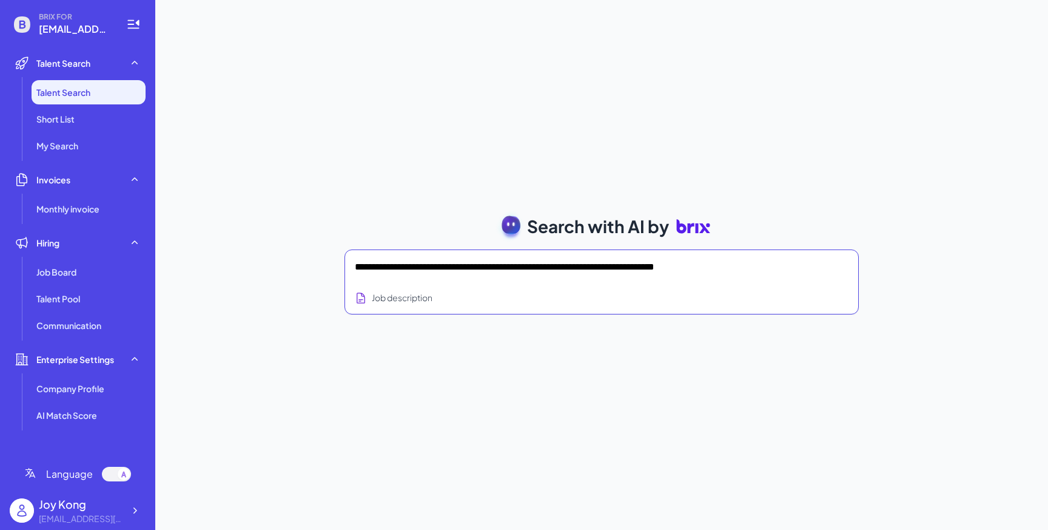 The width and height of the screenshot is (1048, 530). I want to click on span: Enterprise Settings, so click(75, 359).